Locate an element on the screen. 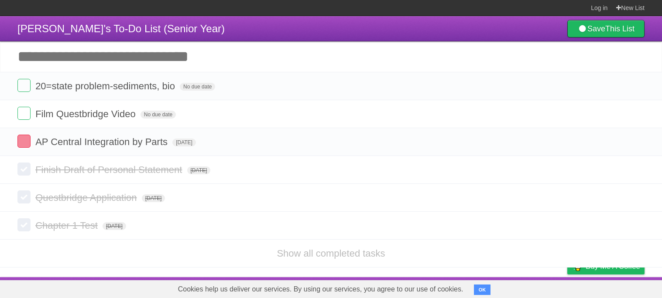 The image size is (662, 298). span: Cookies help us deliver our services. By using our services, you agree to our use of cookies. is located at coordinates (321, 290).